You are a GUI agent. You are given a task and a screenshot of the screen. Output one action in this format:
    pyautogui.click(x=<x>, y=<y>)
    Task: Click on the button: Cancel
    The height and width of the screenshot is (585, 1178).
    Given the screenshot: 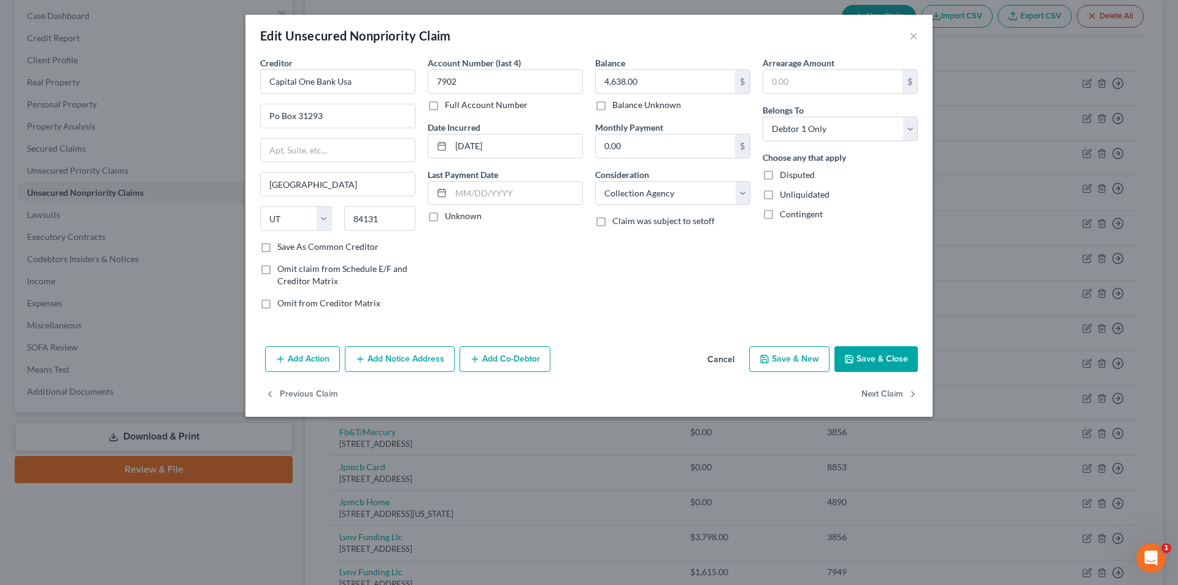 What is the action you would take?
    pyautogui.click(x=721, y=360)
    